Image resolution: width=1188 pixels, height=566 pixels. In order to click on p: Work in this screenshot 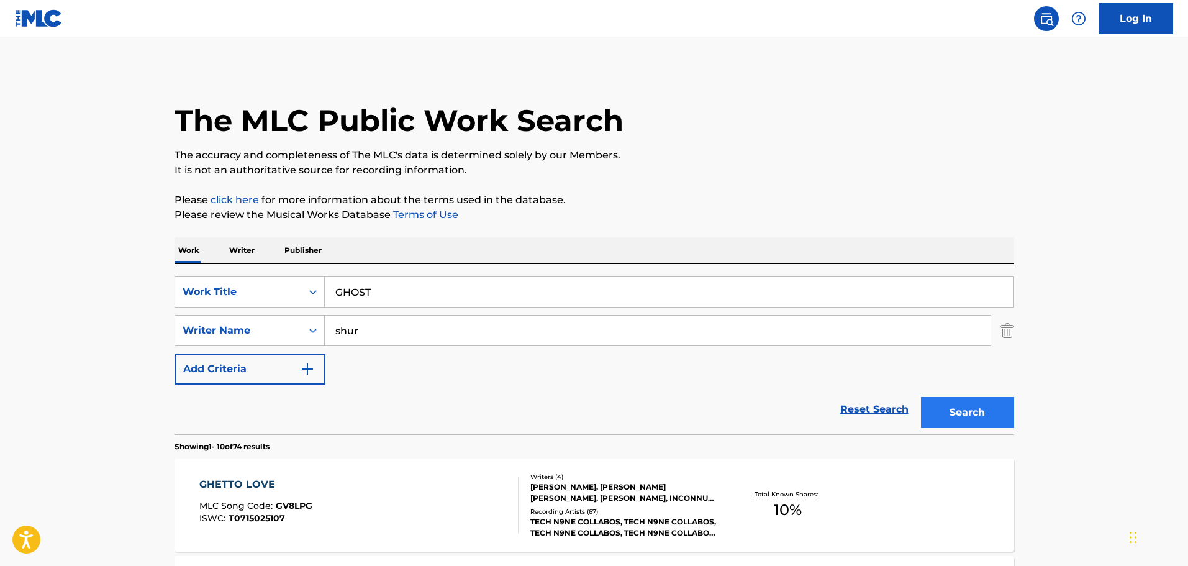, I will do `click(189, 250)`.